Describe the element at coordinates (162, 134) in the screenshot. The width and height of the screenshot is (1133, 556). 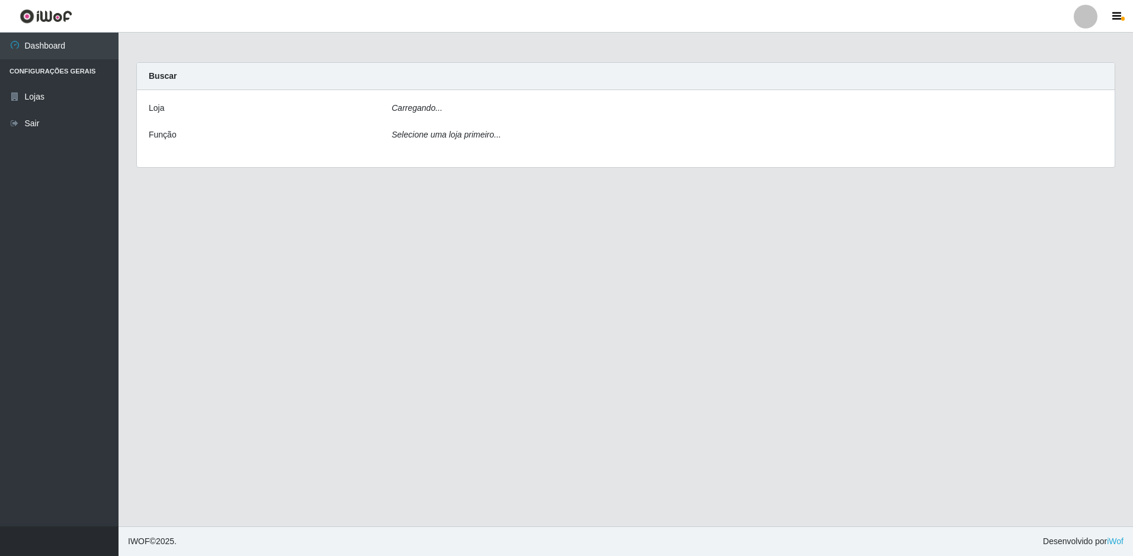
I see `label: Função` at that location.